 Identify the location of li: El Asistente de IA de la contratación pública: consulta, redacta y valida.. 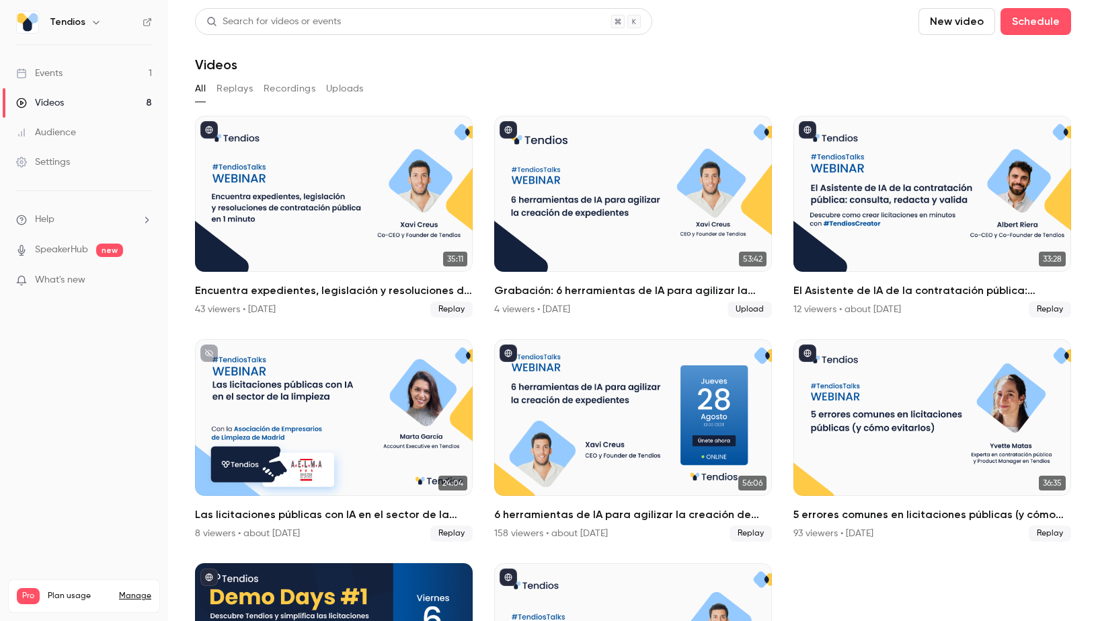
(932, 217).